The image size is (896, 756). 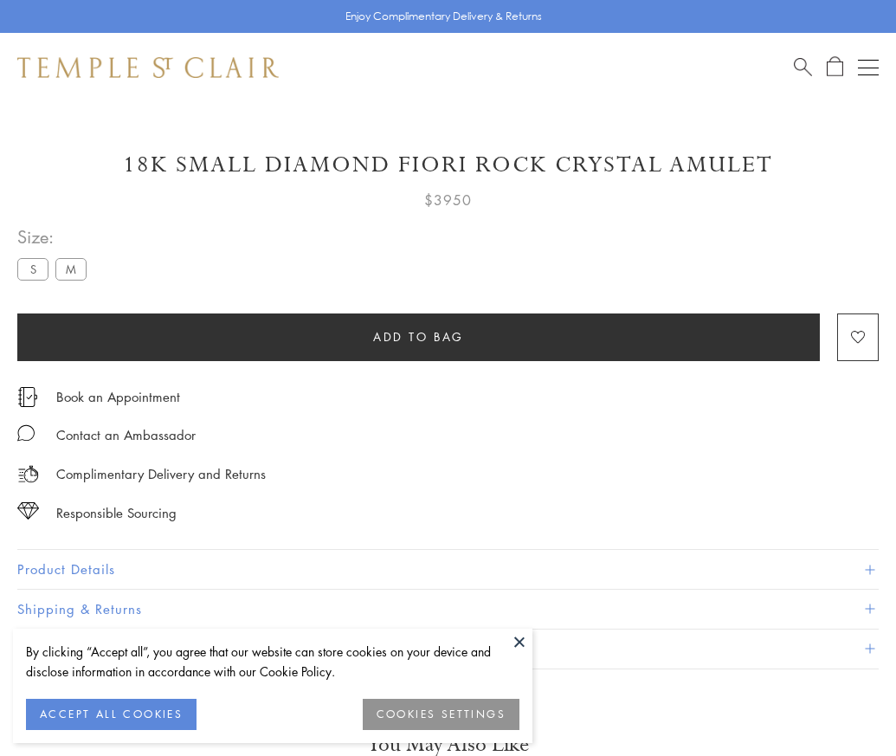 I want to click on span: Size:, so click(x=55, y=236).